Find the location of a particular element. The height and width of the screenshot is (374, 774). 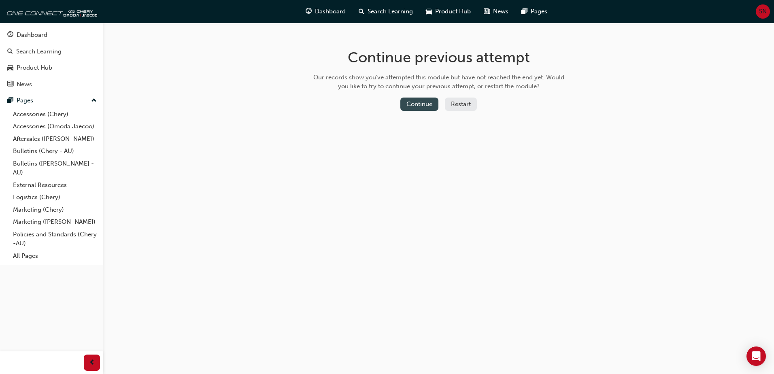

button: Restart is located at coordinates (460, 104).